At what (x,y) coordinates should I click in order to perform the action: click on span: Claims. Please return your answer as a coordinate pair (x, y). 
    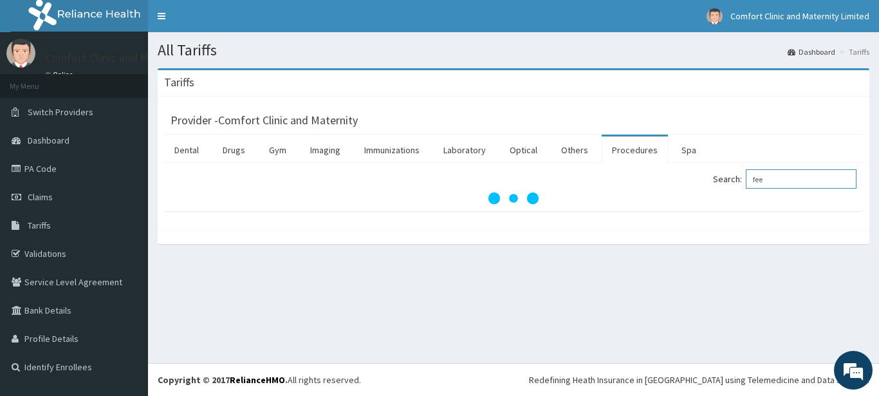
    Looking at the image, I should click on (40, 197).